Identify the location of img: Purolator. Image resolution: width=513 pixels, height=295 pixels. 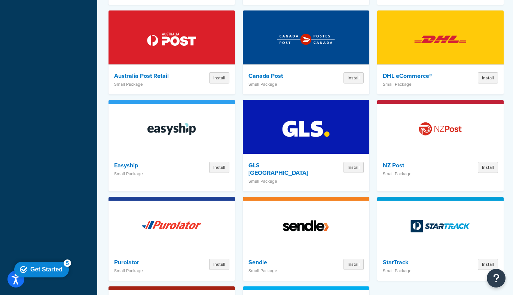
(171, 225).